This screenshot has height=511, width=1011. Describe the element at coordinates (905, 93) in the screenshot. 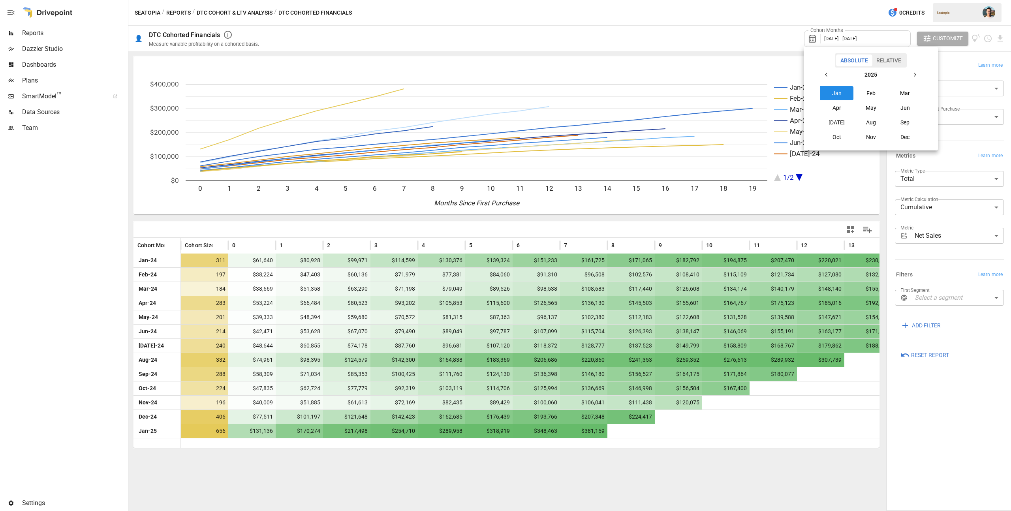

I see `button: Mar` at that location.